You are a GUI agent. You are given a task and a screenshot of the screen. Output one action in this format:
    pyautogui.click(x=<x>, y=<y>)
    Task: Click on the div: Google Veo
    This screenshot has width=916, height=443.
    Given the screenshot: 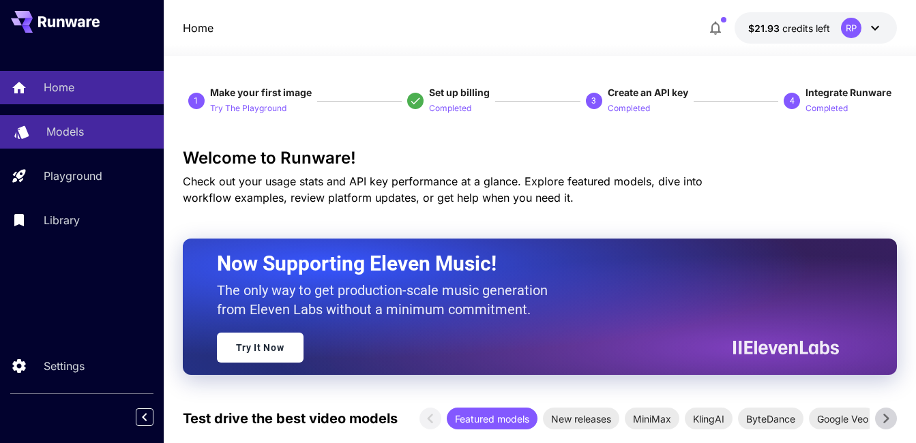 What is the action you would take?
    pyautogui.click(x=842, y=419)
    